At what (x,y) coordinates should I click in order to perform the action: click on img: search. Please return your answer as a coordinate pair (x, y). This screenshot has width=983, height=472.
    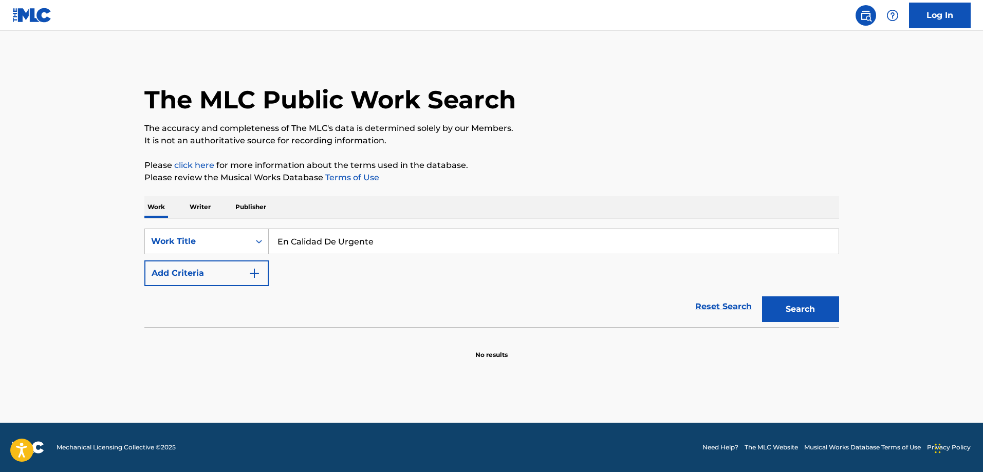
    Looking at the image, I should click on (866, 15).